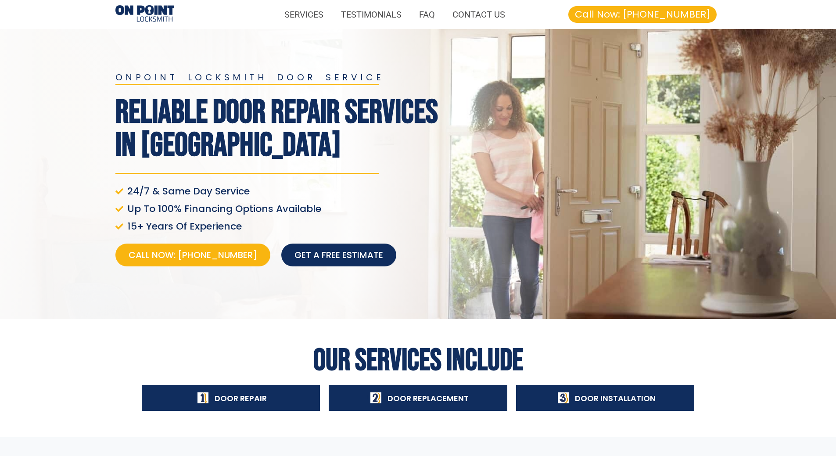  I want to click on span: 24/7 & Same Day Service, so click(187, 191).